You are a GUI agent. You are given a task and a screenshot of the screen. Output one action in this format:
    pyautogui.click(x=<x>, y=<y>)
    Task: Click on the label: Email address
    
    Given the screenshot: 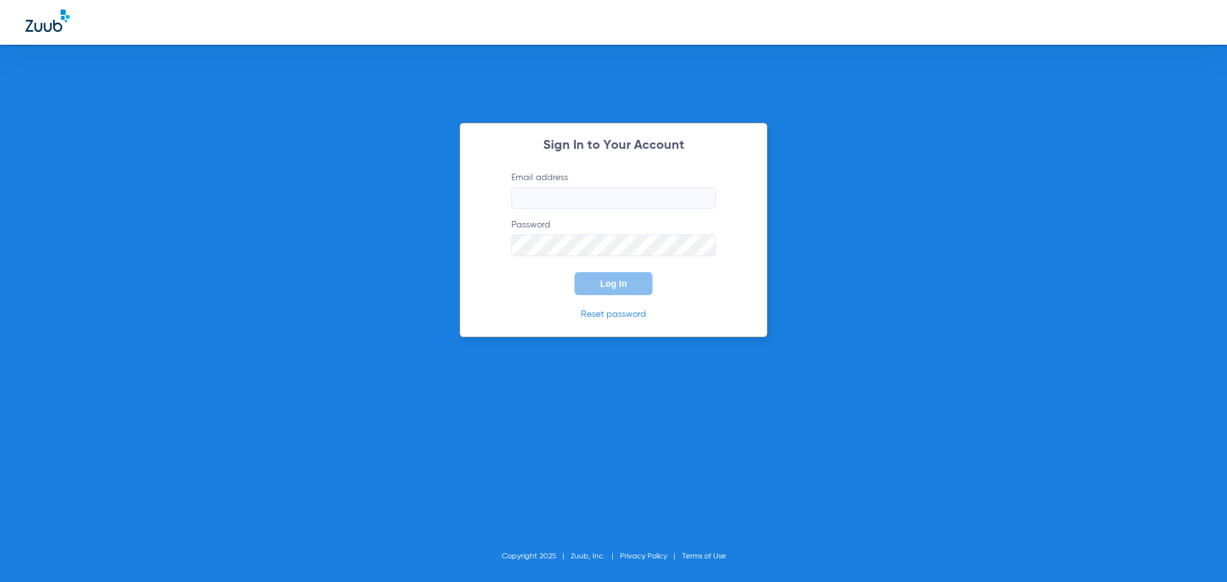 What is the action you would take?
    pyautogui.click(x=614, y=190)
    